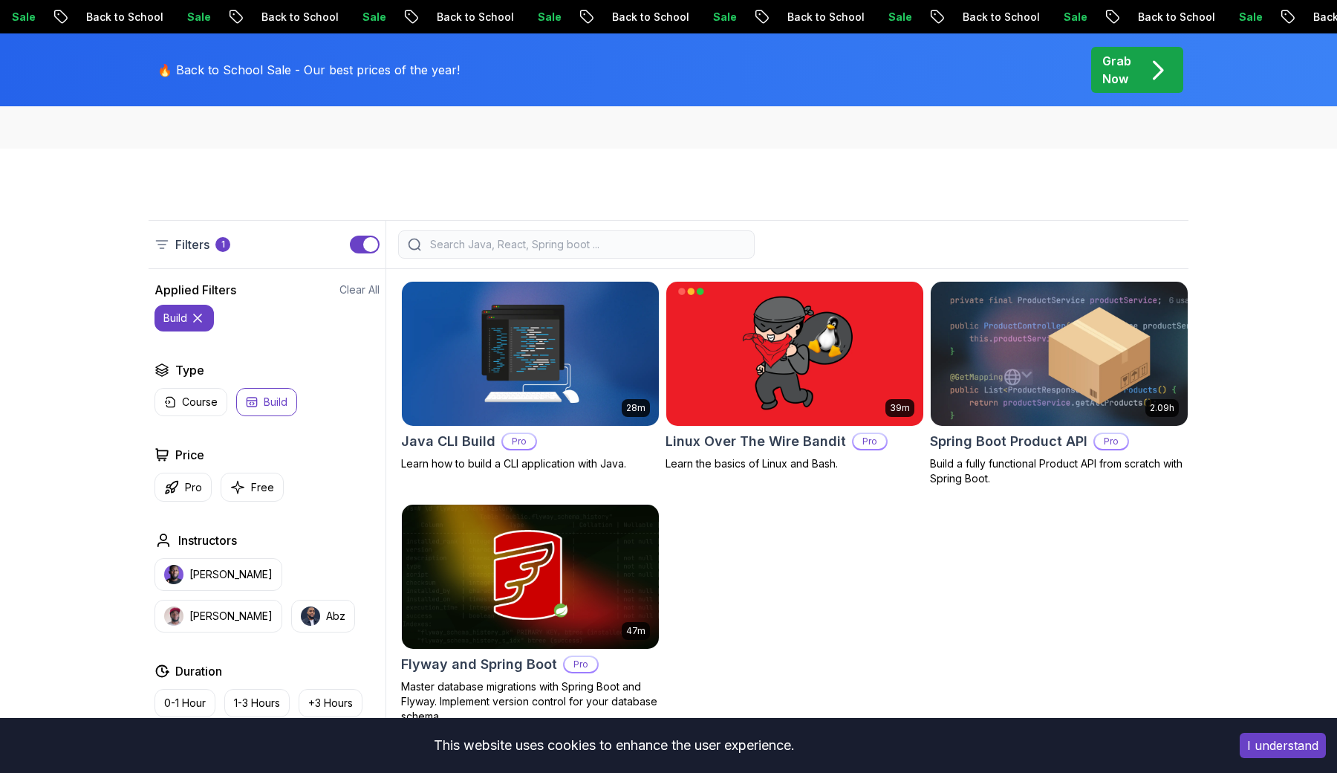  I want to click on button: Clear All, so click(360, 290).